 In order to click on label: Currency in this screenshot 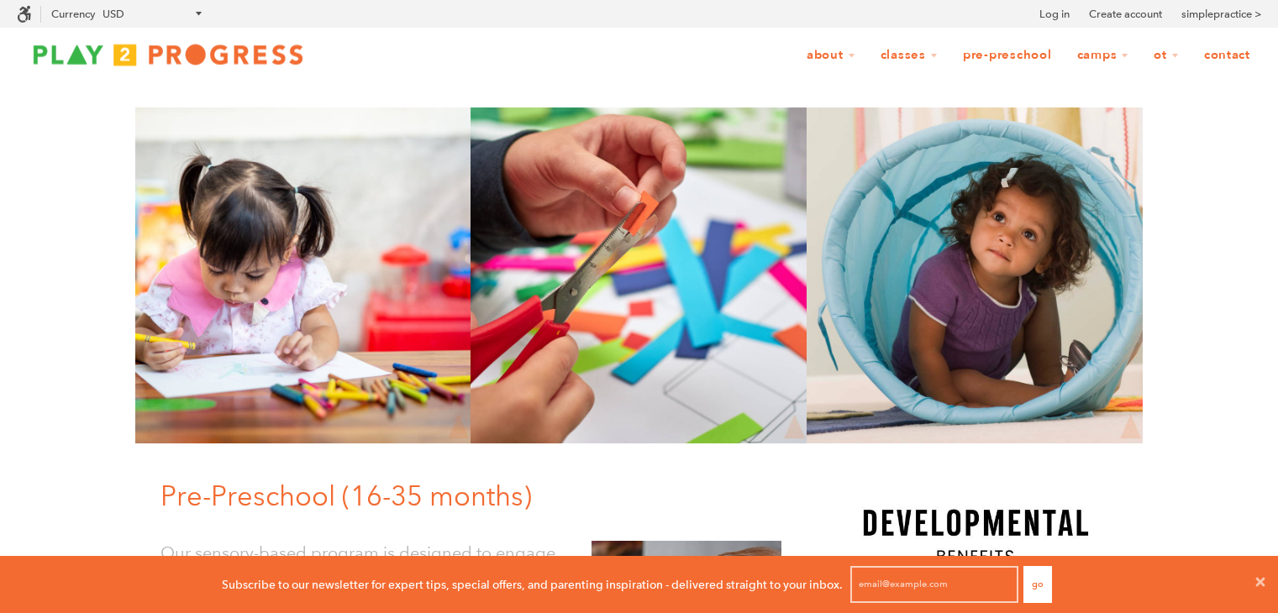, I will do `click(73, 13)`.